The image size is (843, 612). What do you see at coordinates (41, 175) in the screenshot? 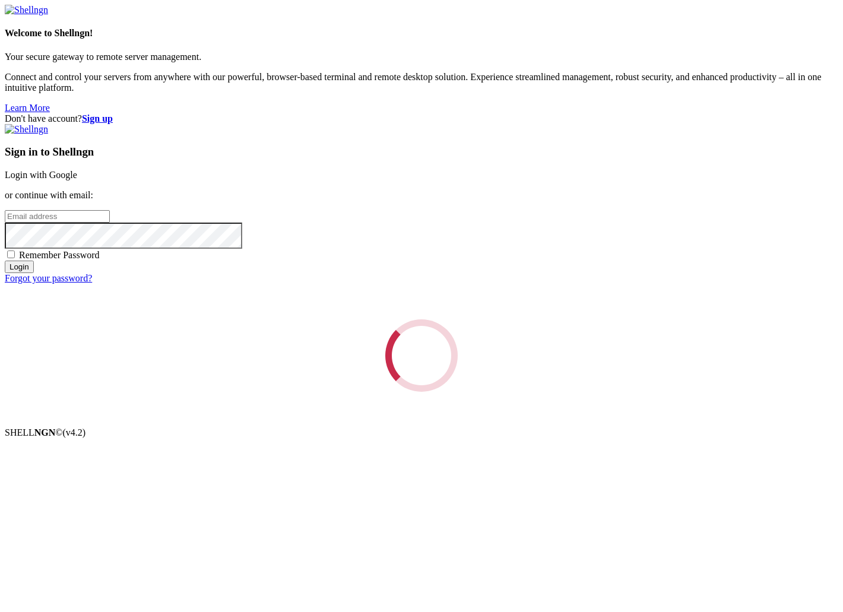
I see `a: Login with Google` at bounding box center [41, 175].